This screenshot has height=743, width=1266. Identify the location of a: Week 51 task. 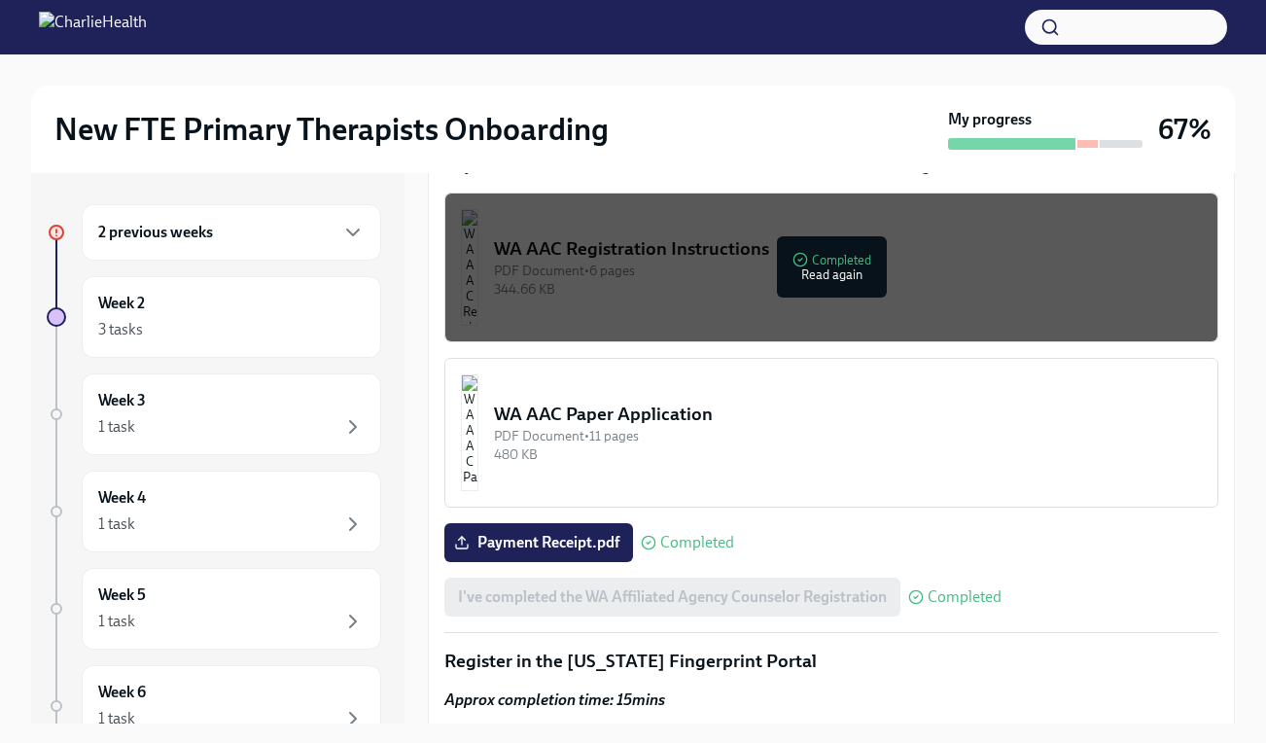
(214, 609).